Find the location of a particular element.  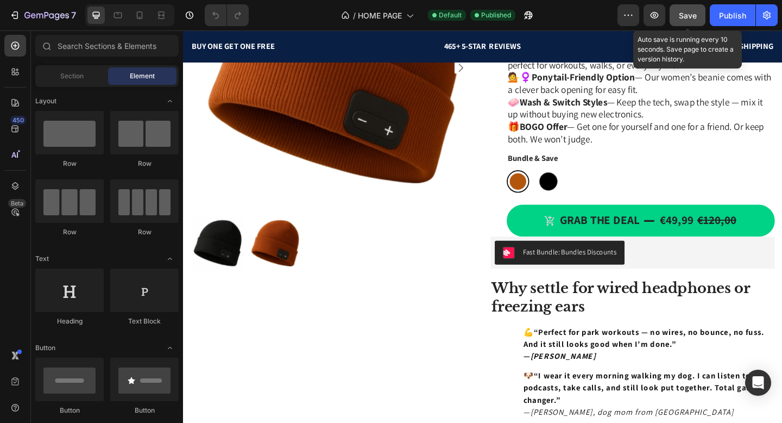

div: Beta is located at coordinates (17, 203).